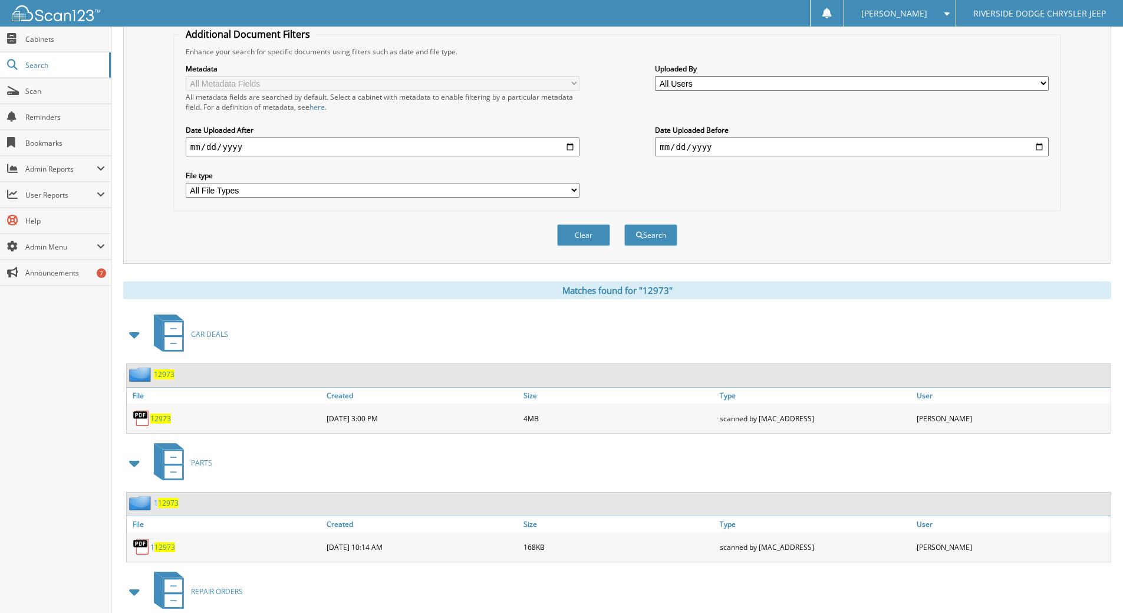  I want to click on a: PARTS, so click(179, 462).